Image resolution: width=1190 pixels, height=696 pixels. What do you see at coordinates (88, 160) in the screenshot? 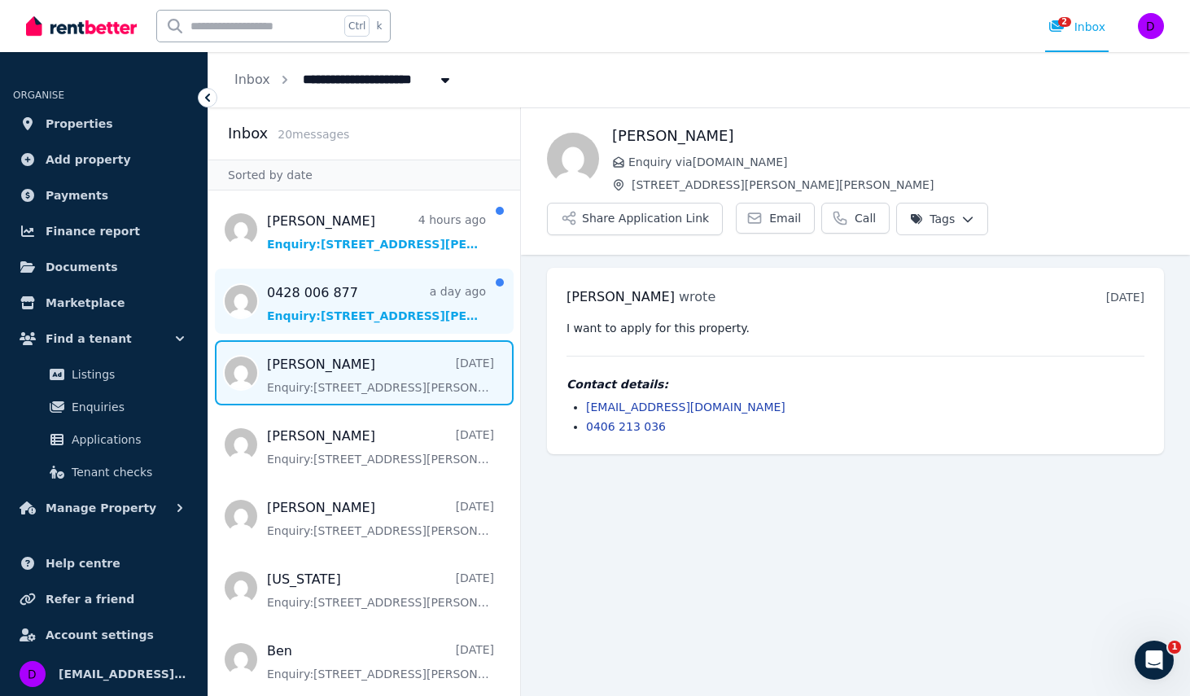
I see `span: Add property` at bounding box center [88, 160].